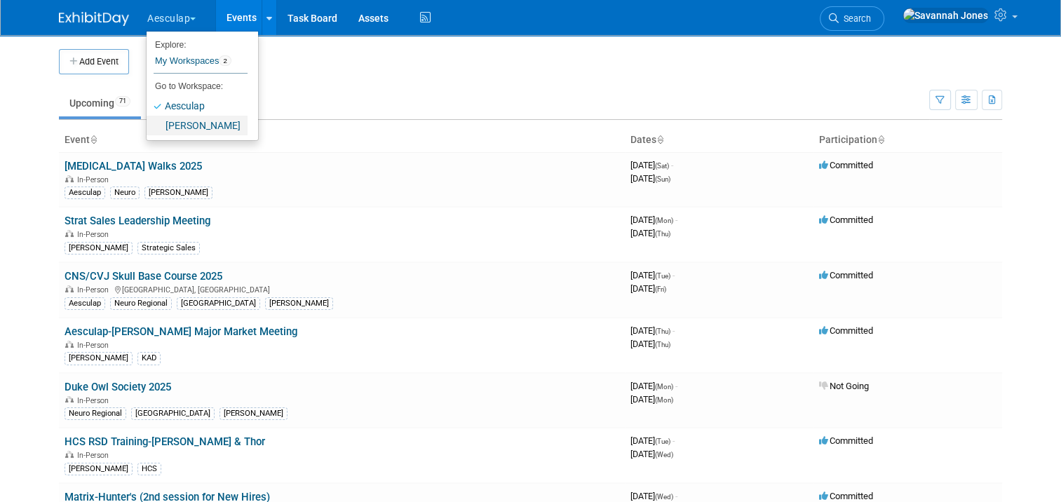  Describe the element at coordinates (341, 140) in the screenshot. I see `th: Event` at that location.